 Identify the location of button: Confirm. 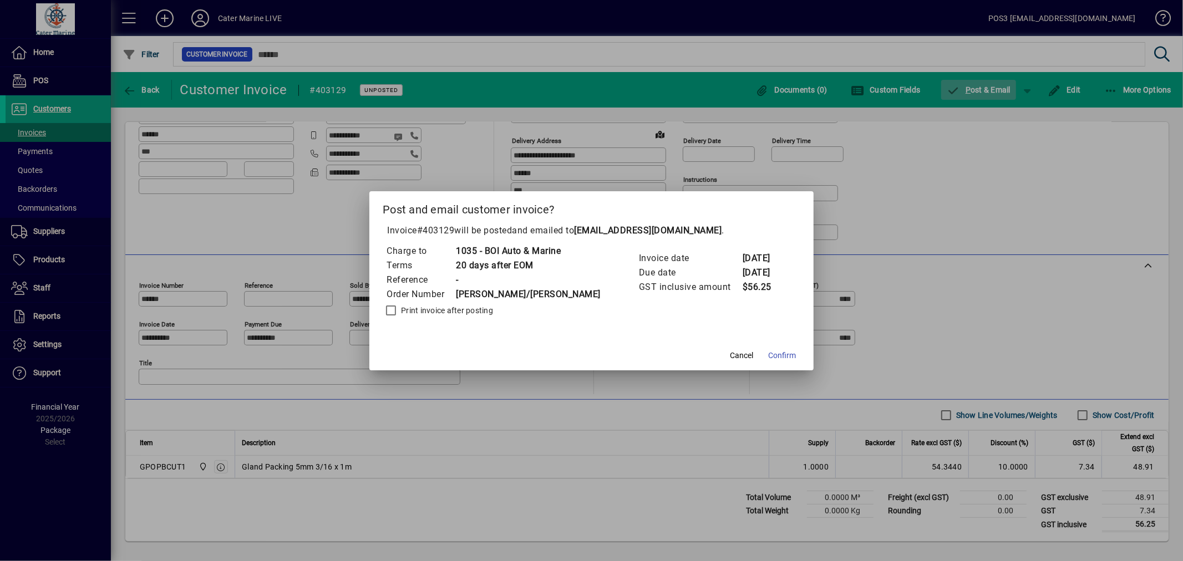
(782, 356).